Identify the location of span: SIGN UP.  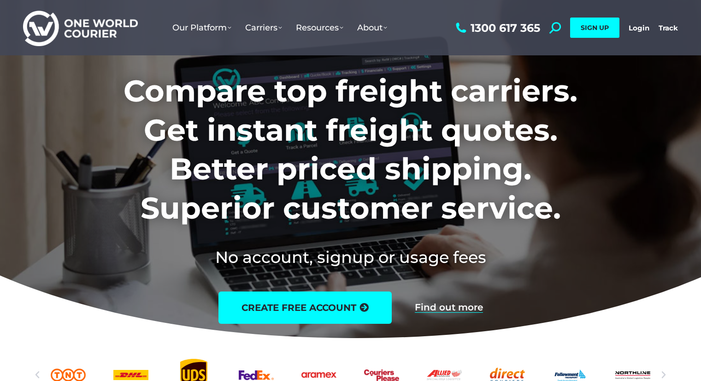
(595, 28).